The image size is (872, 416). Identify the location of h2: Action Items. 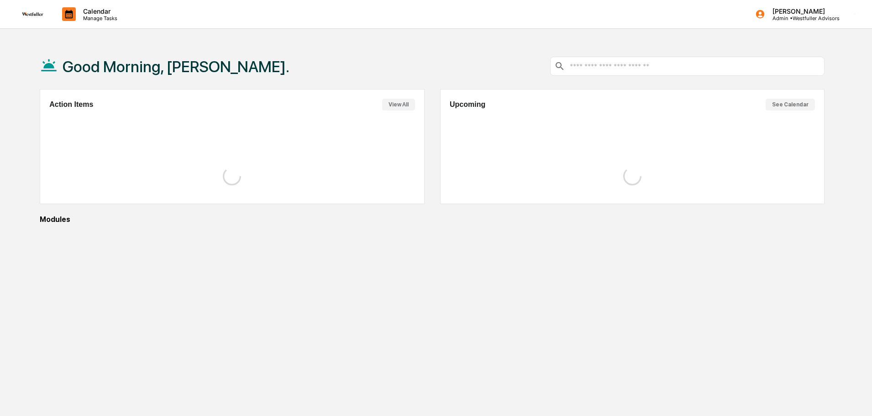
(71, 105).